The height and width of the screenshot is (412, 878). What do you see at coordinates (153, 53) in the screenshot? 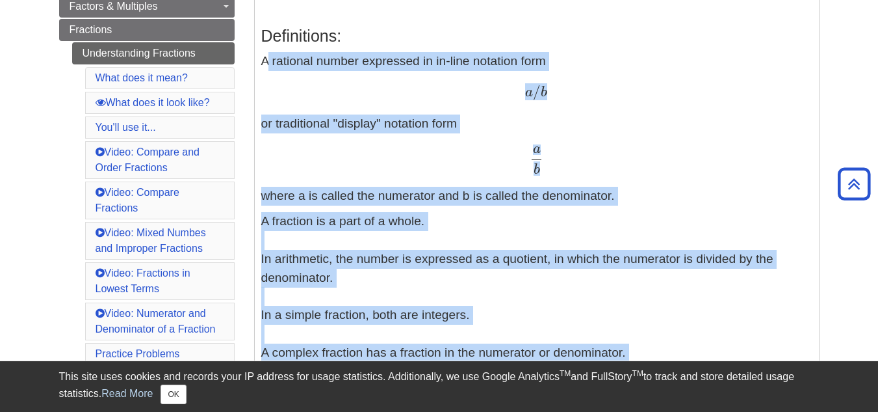
I see `a: Understanding Fractions` at bounding box center [153, 53].